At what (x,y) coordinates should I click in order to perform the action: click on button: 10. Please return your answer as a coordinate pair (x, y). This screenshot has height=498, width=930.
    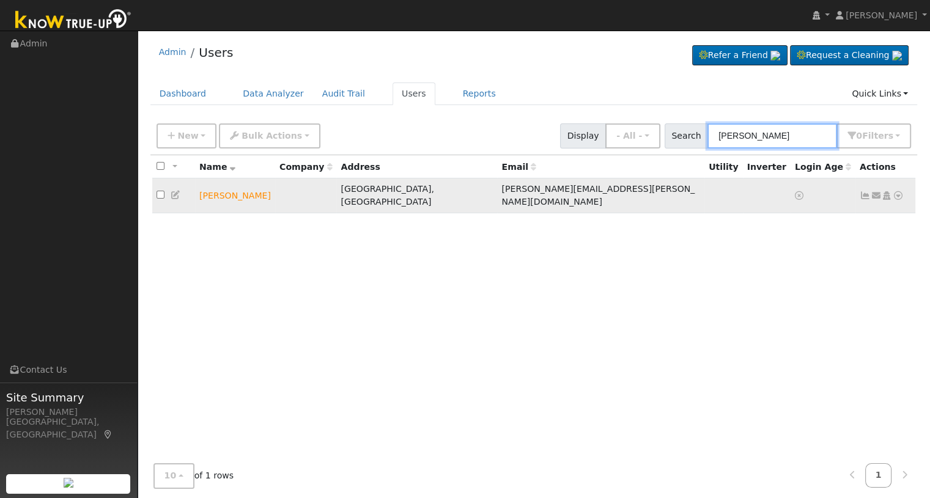
    Looking at the image, I should click on (174, 476).